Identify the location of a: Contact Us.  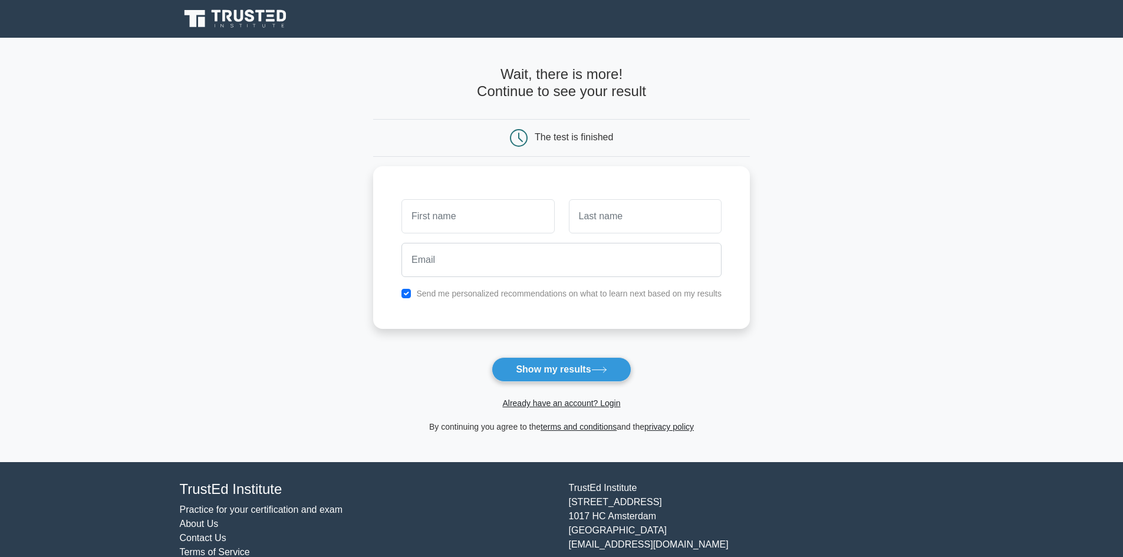
(203, 538).